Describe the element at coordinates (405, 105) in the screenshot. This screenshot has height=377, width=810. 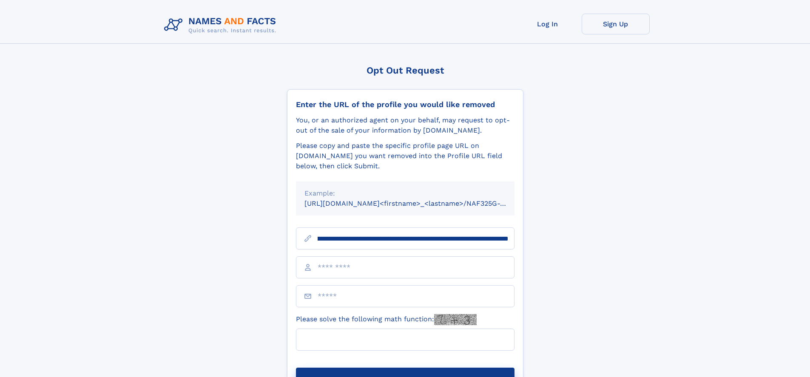
I see `div: Enter the URL of the profile you would like removed` at that location.